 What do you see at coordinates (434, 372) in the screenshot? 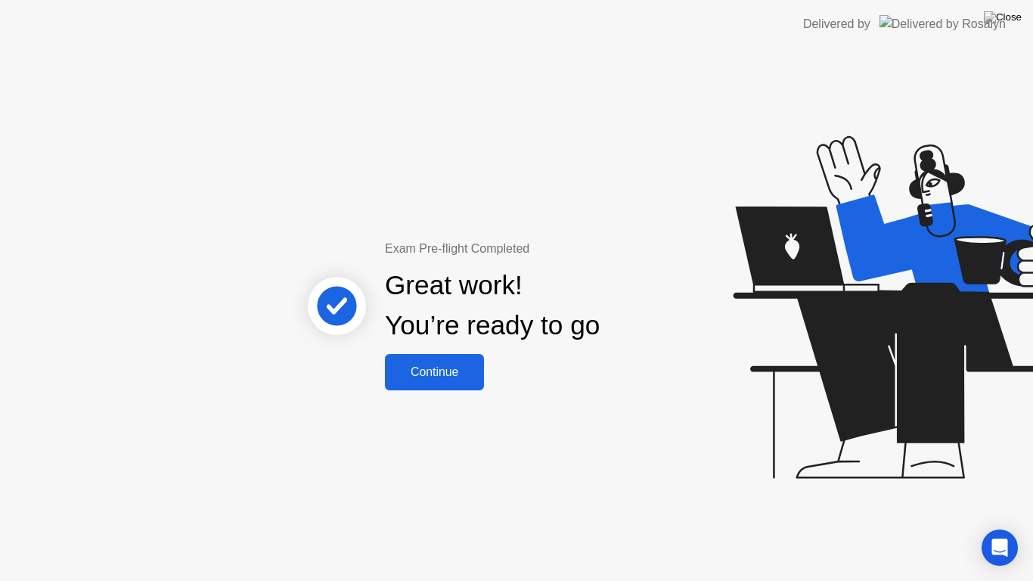
I see `div: Continue` at bounding box center [434, 372].